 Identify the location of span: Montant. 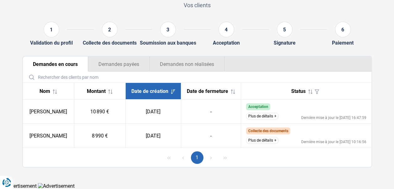
(96, 91).